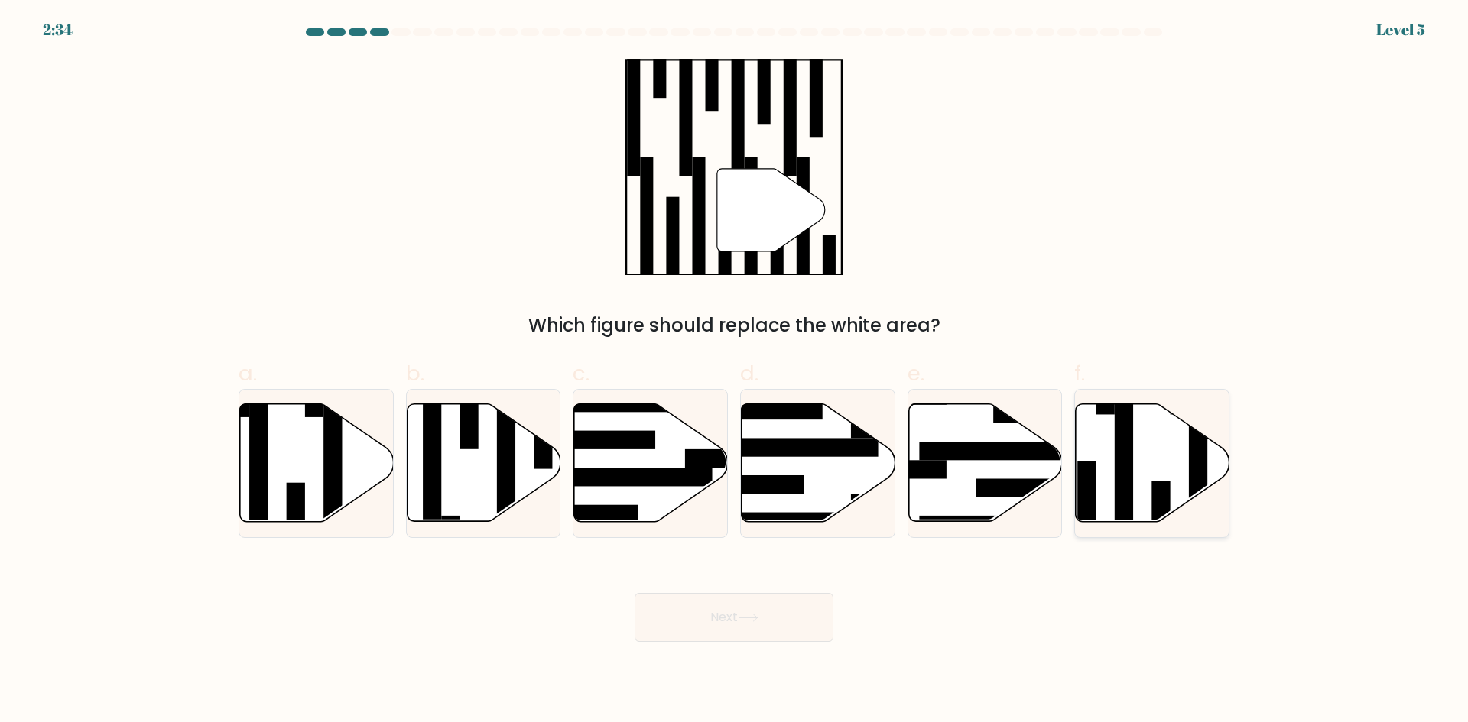 The image size is (1468, 722). What do you see at coordinates (1079, 373) in the screenshot?
I see `span: f.` at bounding box center [1079, 373].